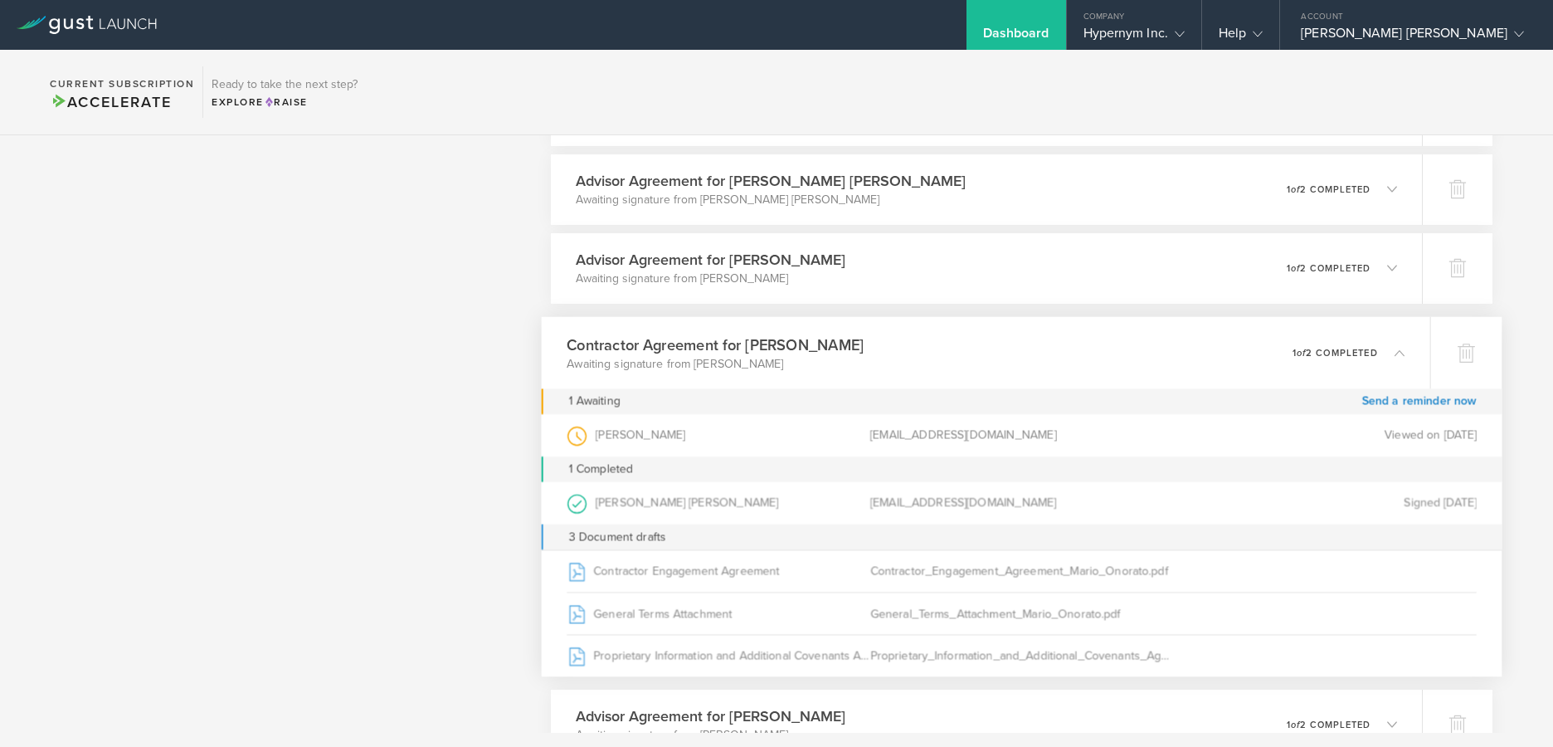 The image size is (1553, 747). Describe the element at coordinates (284, 92) in the screenshot. I see `div: Ready to take the next step?ExploreRaise` at that location.